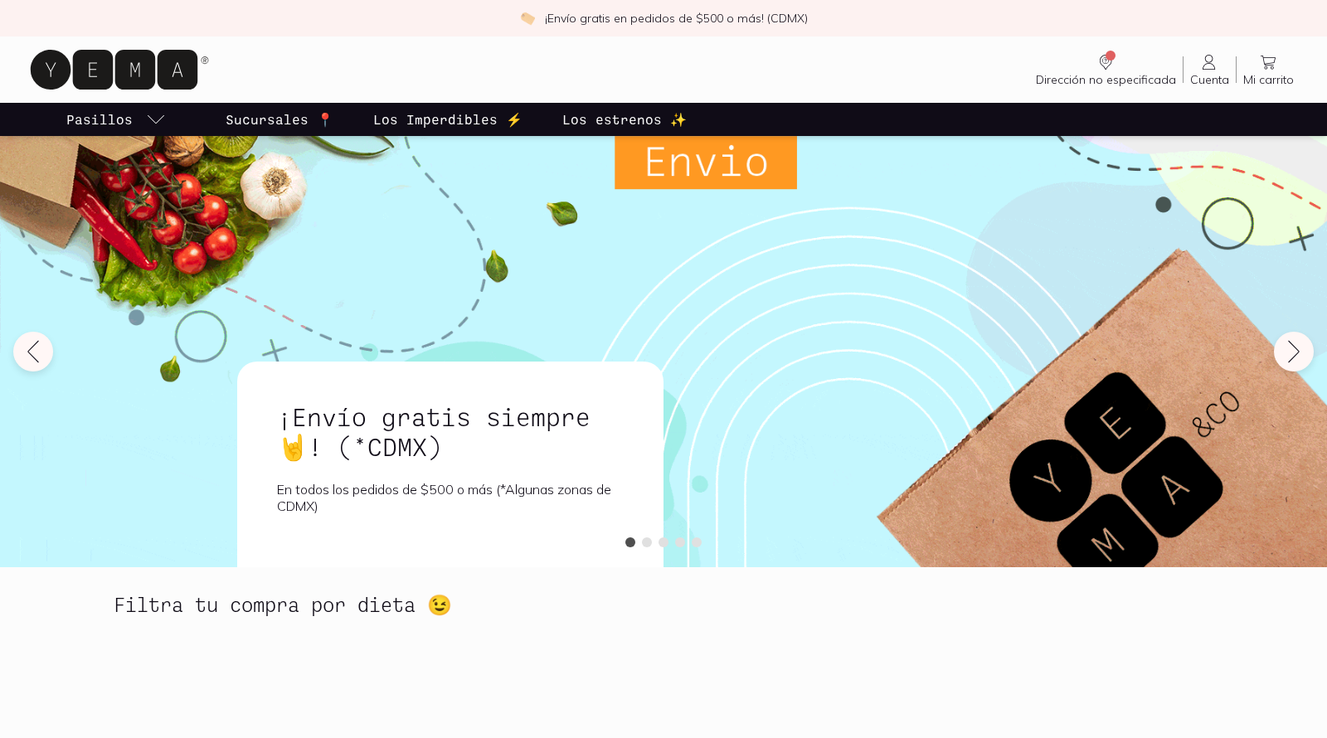  Describe the element at coordinates (448, 119) in the screenshot. I see `a: Los Imperdibles ⚡️` at that location.